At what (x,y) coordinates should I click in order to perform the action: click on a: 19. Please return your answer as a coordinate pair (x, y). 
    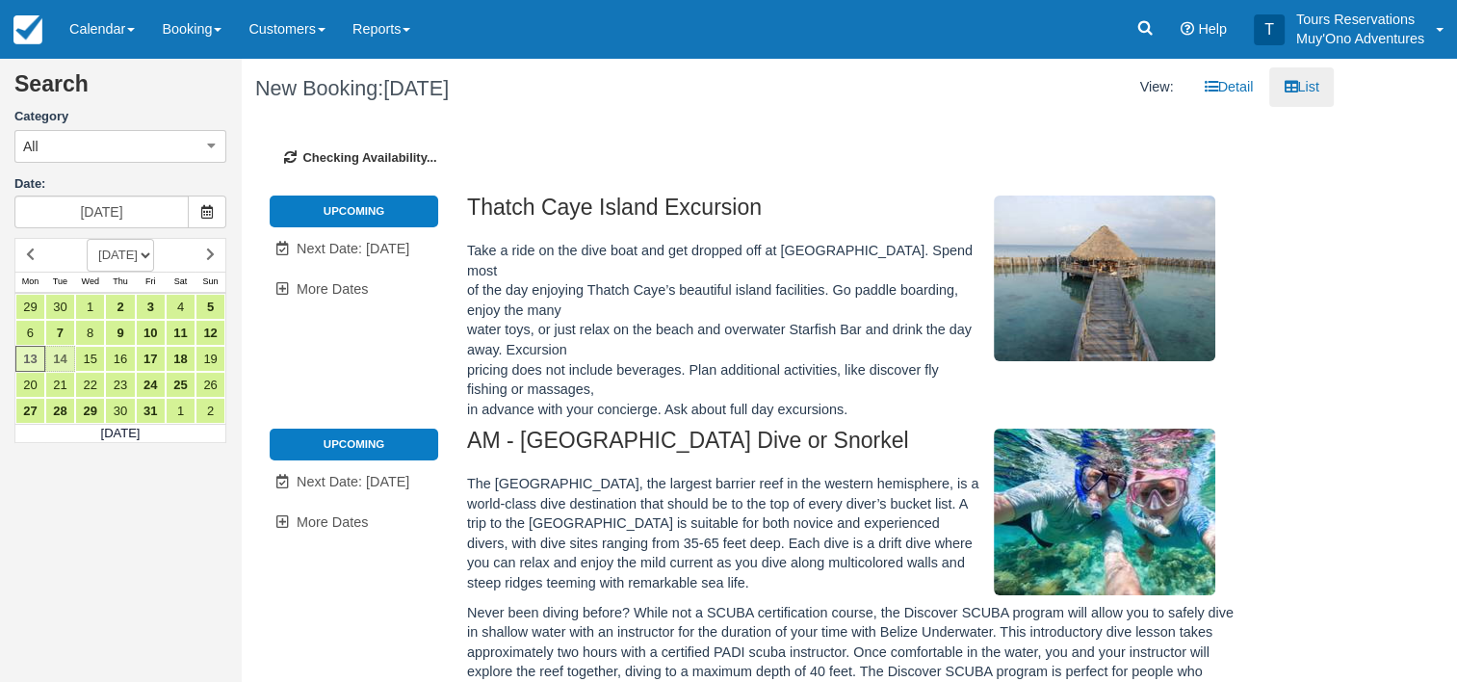
    Looking at the image, I should click on (210, 358).